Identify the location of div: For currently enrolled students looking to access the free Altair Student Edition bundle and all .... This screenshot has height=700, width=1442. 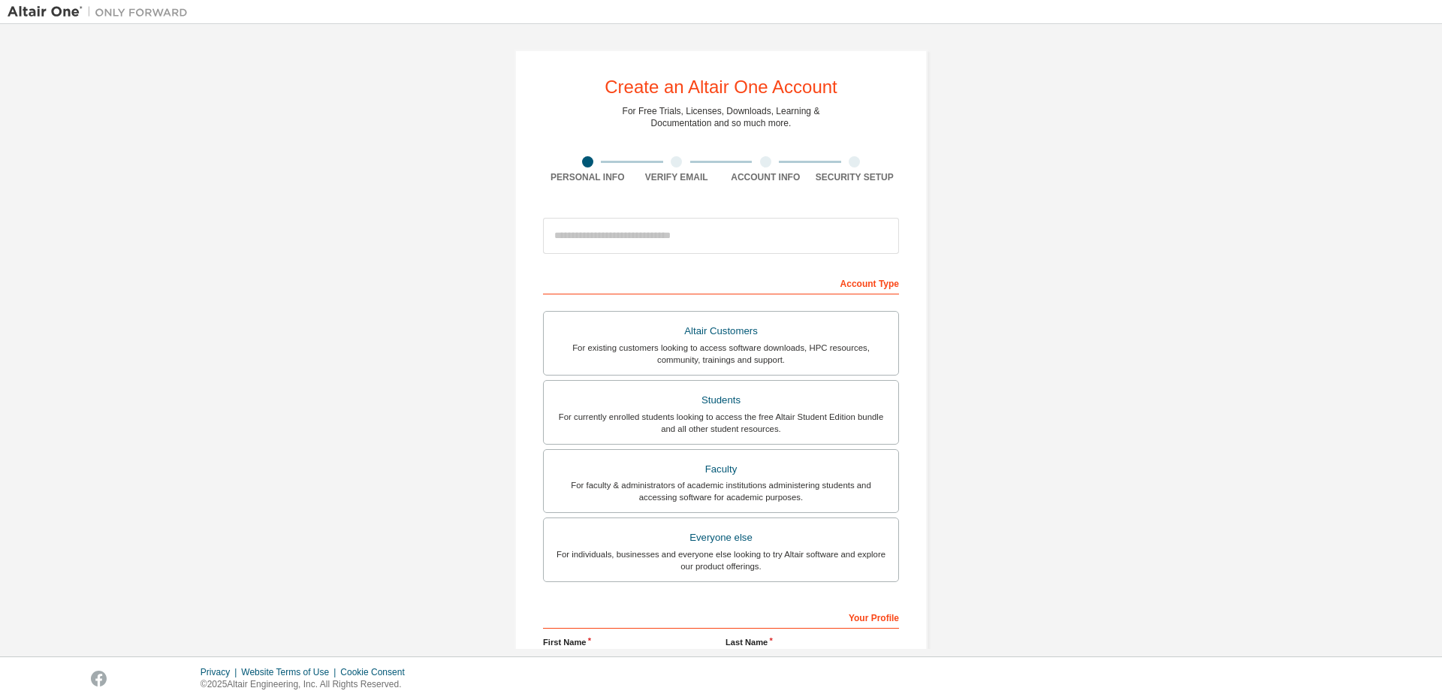
(721, 423).